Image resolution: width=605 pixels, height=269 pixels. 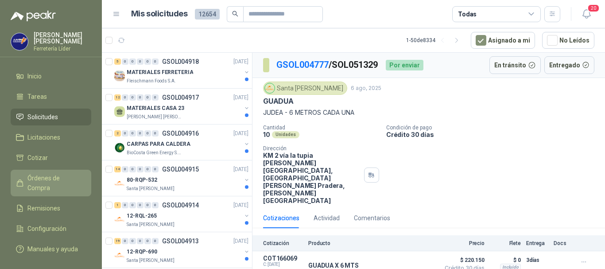 What do you see at coordinates (503, 40) in the screenshot?
I see `button: Asignado a mi` at bounding box center [503, 40].